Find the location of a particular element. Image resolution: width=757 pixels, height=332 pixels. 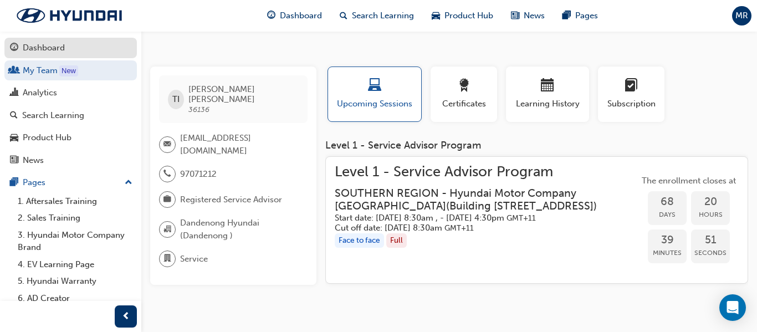

span: Subscription is located at coordinates (631, 104).